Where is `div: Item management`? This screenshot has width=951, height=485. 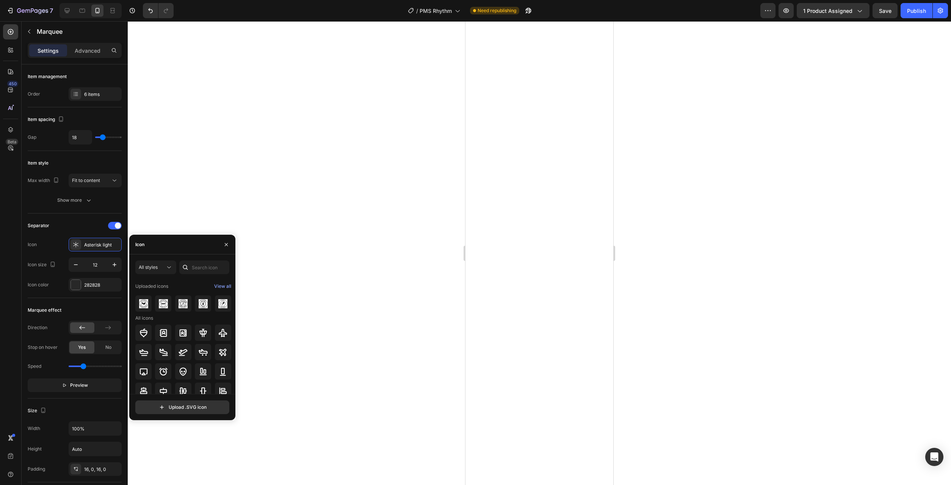
div: Item management is located at coordinates (47, 77).